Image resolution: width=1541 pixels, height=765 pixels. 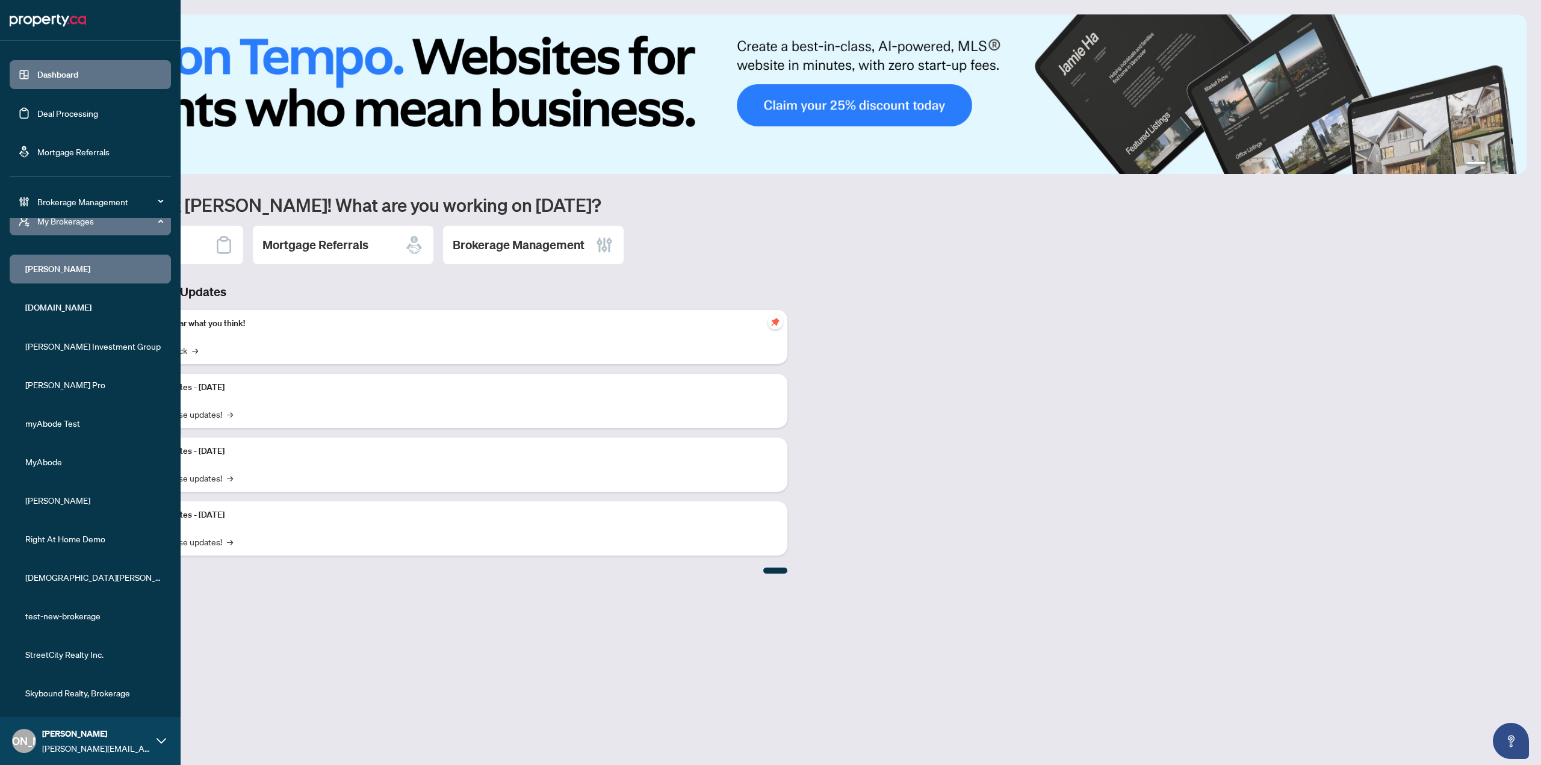 I want to click on h2: Mortgage Referrals, so click(x=316, y=245).